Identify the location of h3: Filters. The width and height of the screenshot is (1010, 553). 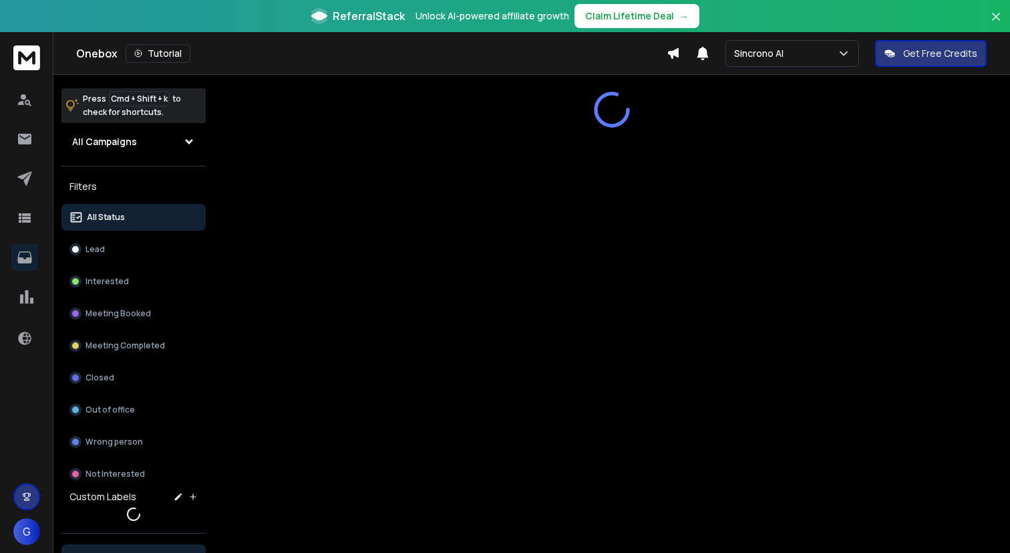
(134, 186).